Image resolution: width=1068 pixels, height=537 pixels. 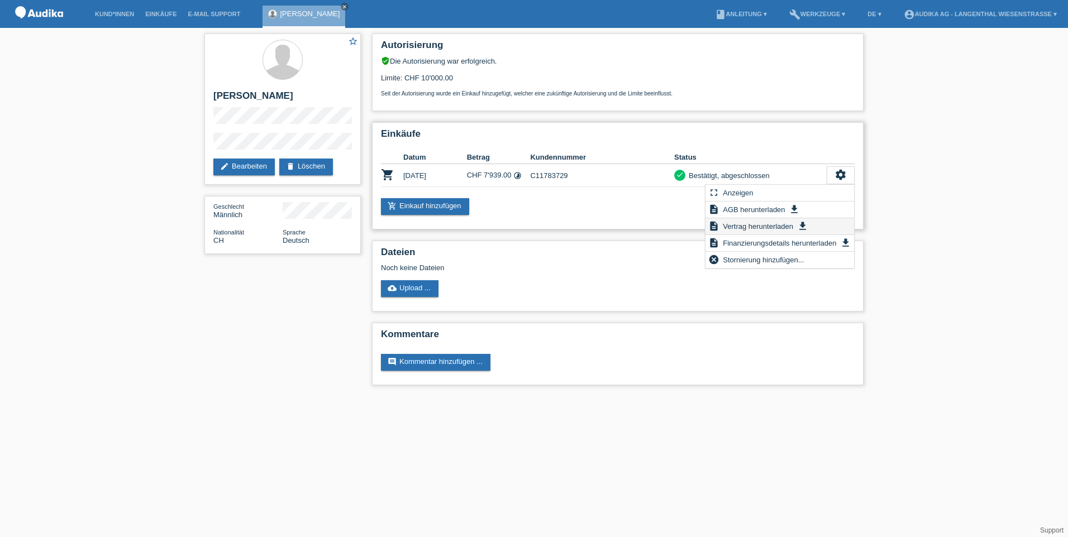 I want to click on i: settings, so click(x=840, y=175).